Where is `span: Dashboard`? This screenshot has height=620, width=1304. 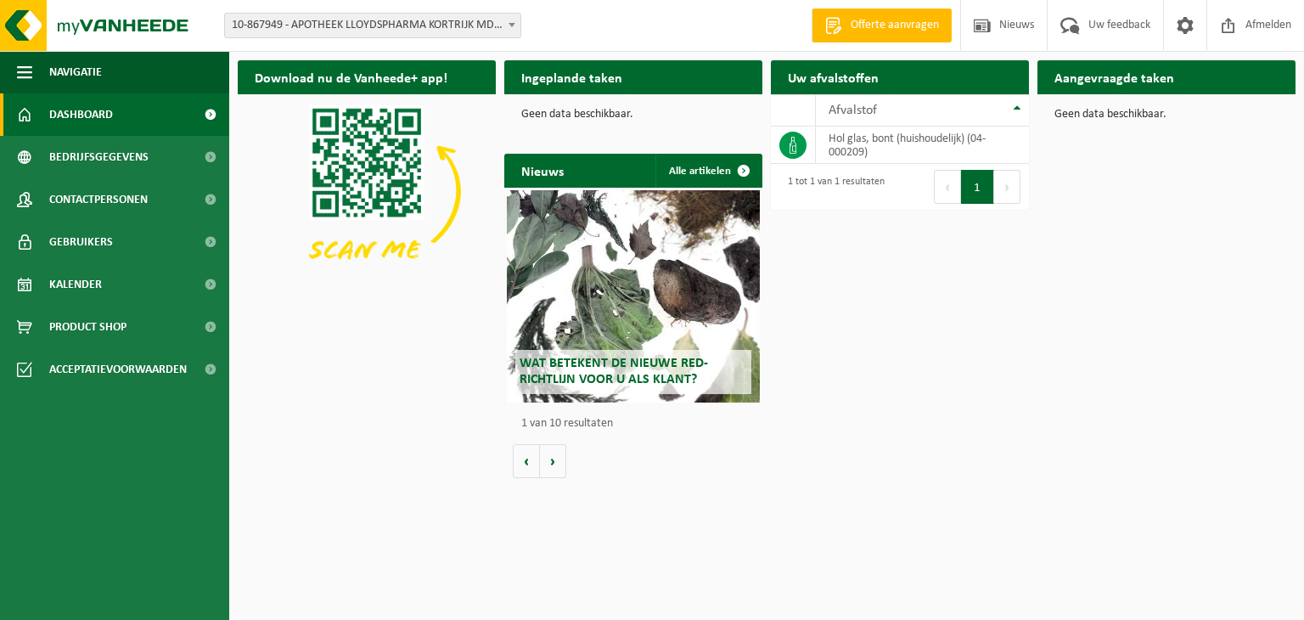
span: Dashboard is located at coordinates (81, 115).